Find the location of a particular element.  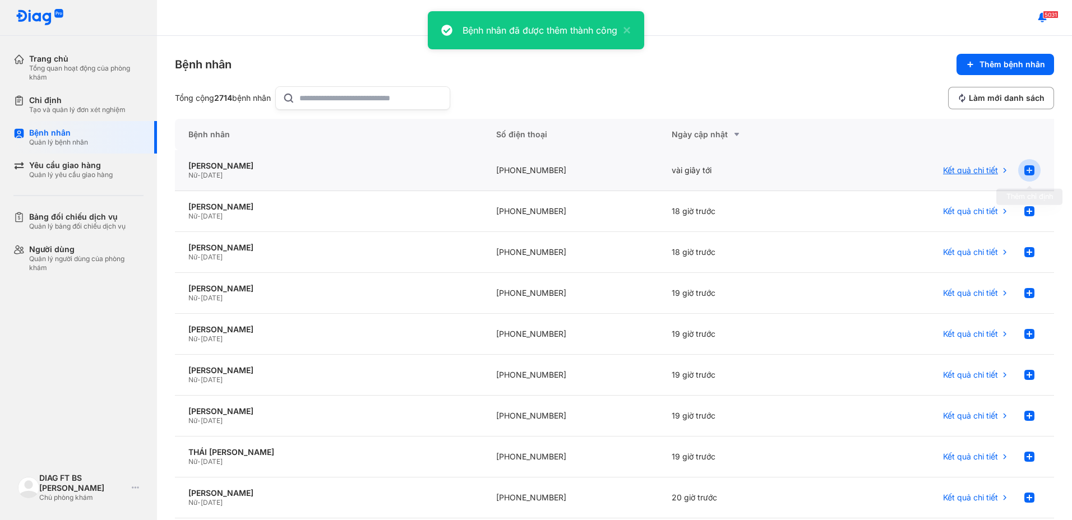

div: Ngày cập nhật is located at coordinates (746, 135).